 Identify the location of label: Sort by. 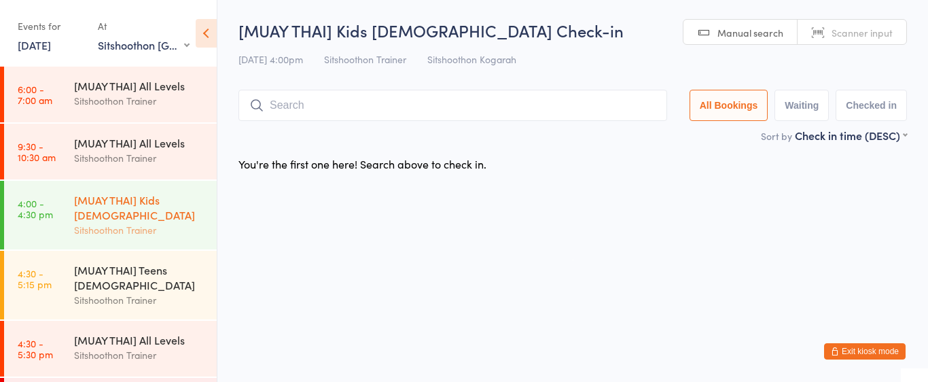
(776, 136).